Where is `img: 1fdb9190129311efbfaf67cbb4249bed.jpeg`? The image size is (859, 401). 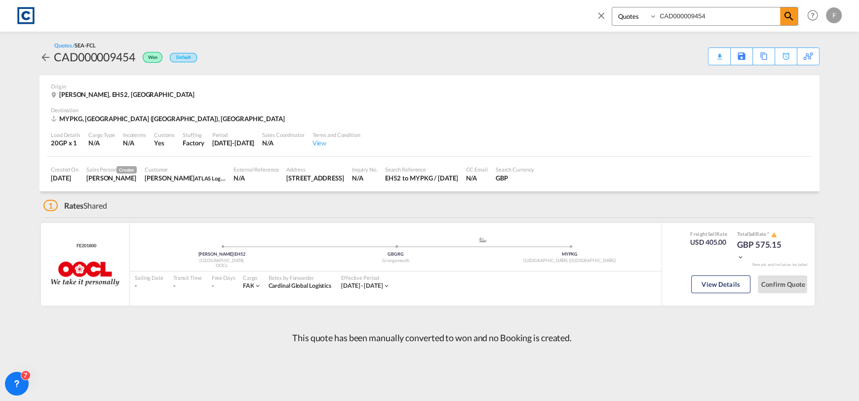 img: 1fdb9190129311efbfaf67cbb4249bed.jpeg is located at coordinates (26, 15).